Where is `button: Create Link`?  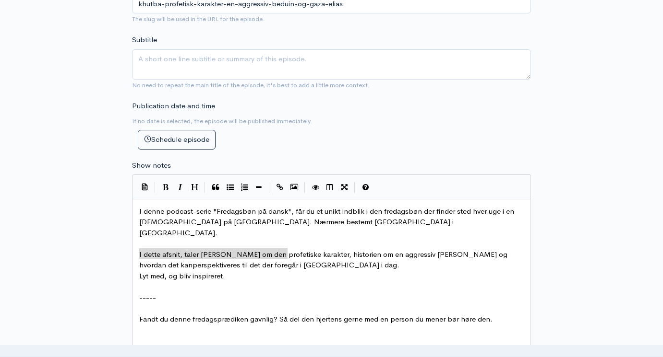 button: Create Link is located at coordinates (280, 188).